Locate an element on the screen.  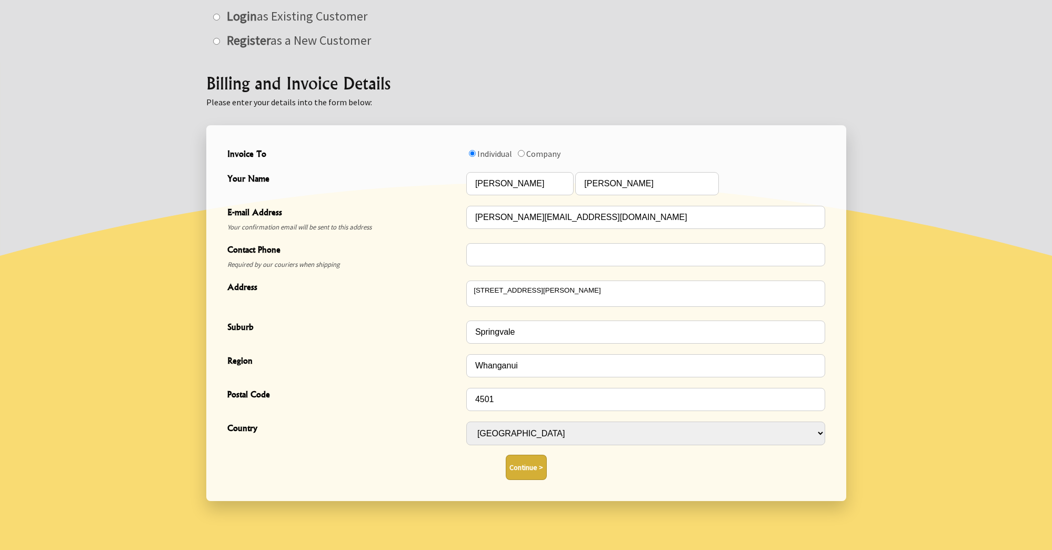
label: as a New Customer is located at coordinates (296, 40).